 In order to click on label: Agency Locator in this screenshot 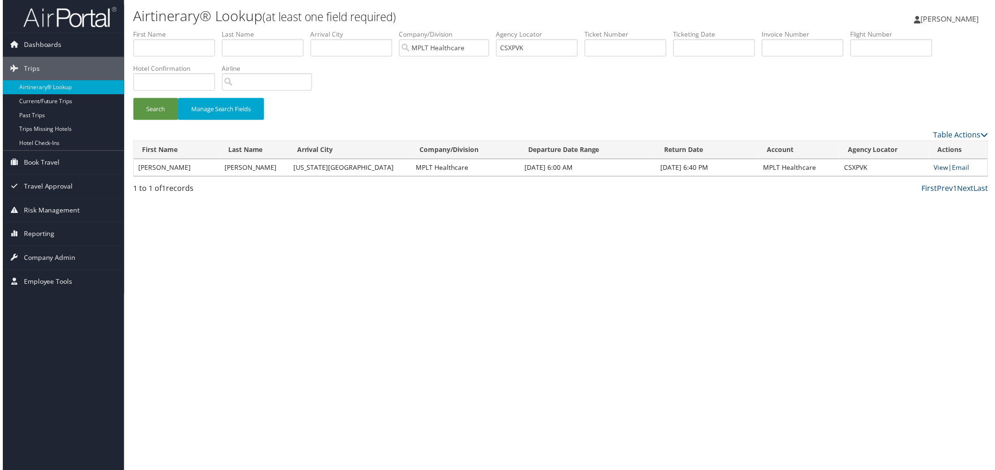, I will do `click(540, 34)`.